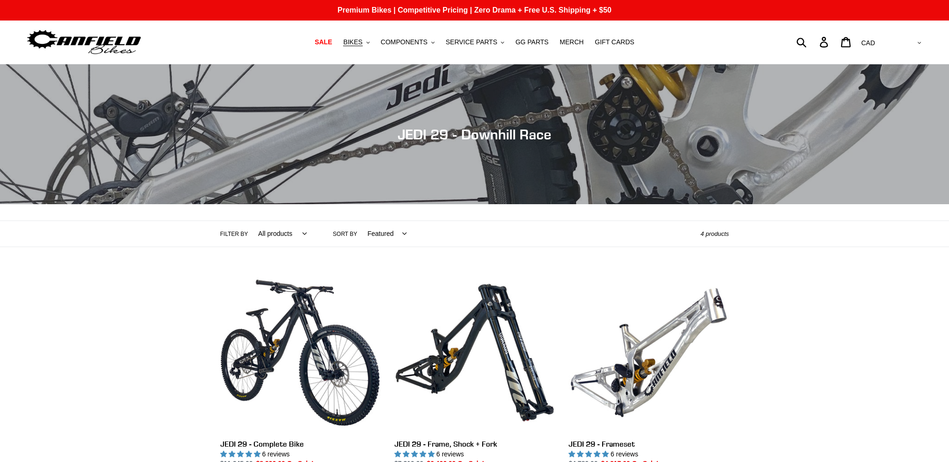 The image size is (949, 462). Describe the element at coordinates (234, 234) in the screenshot. I see `label: Filter by` at that location.